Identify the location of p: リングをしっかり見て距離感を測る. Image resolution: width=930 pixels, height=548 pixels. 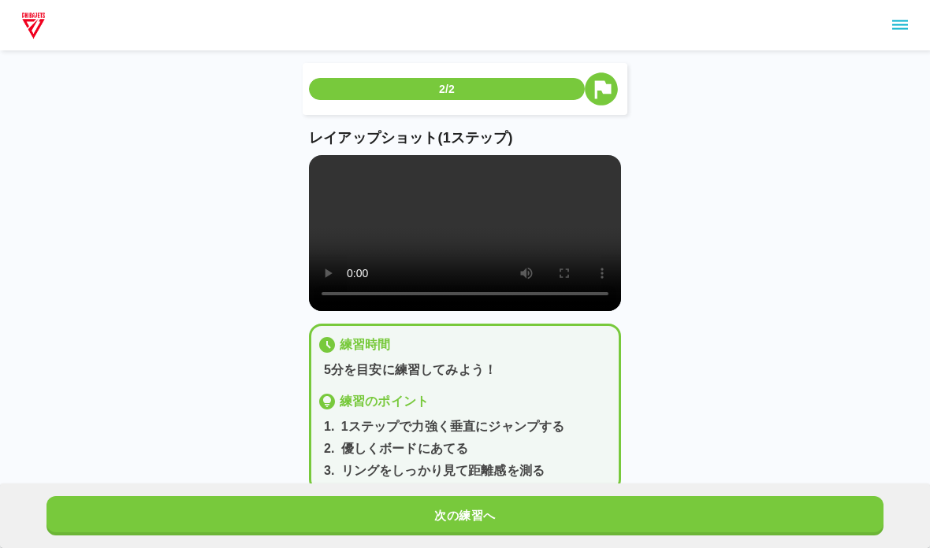
(443, 471).